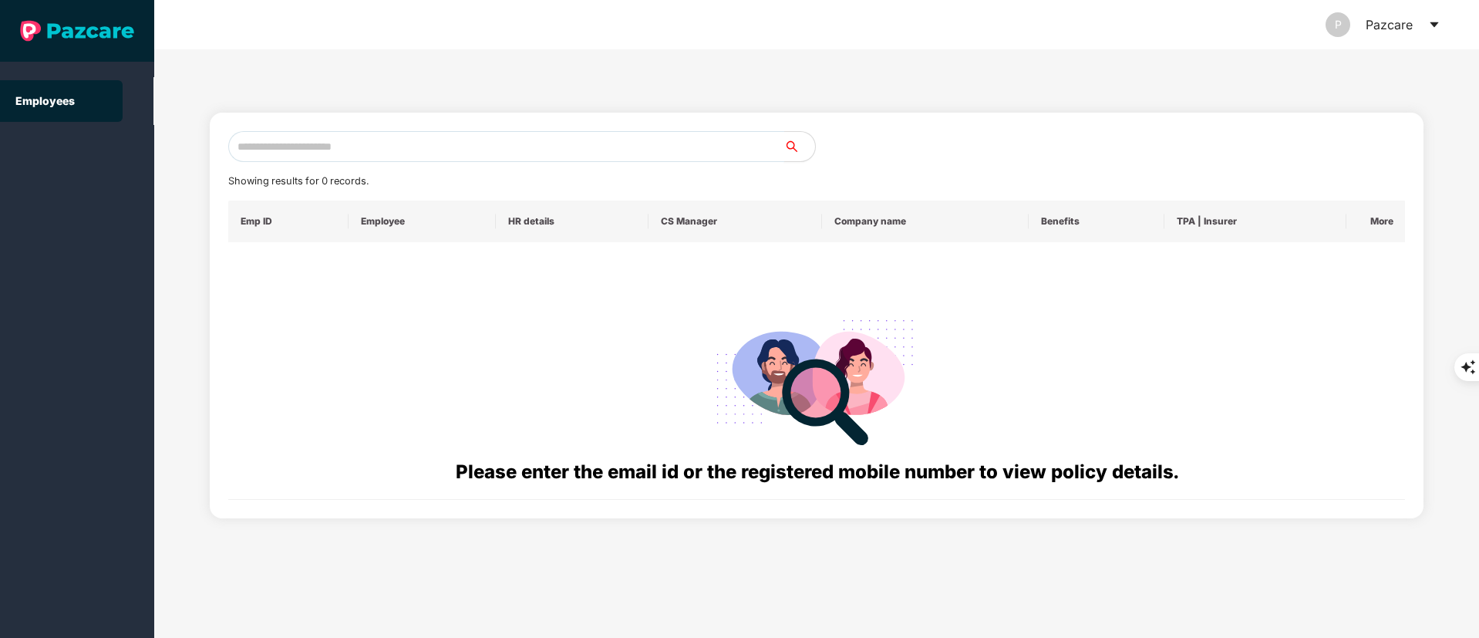 The image size is (1479, 638). Describe the element at coordinates (1338, 25) in the screenshot. I see `span: P` at that location.